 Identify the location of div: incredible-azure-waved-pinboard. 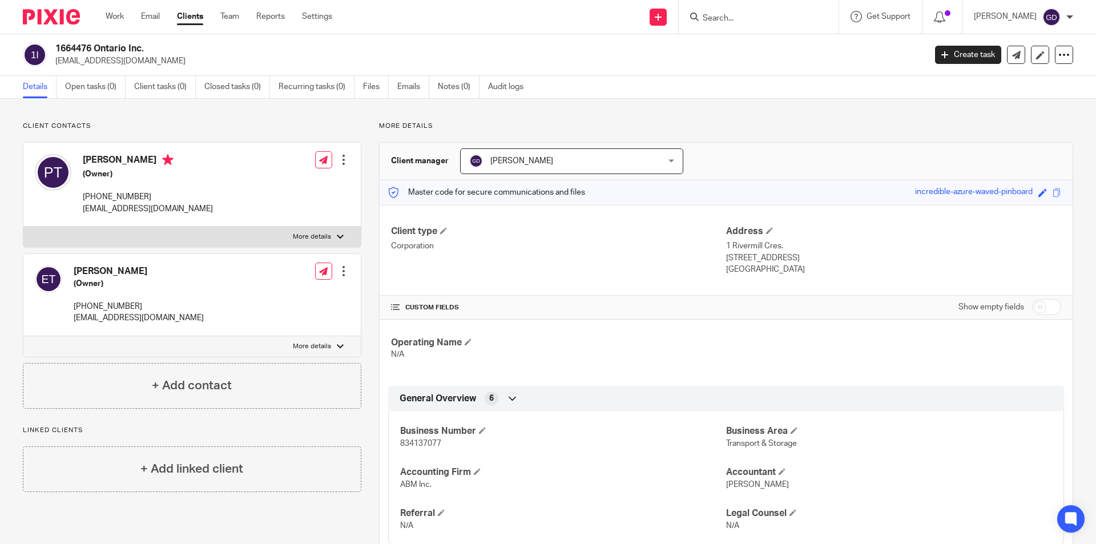
(974, 192).